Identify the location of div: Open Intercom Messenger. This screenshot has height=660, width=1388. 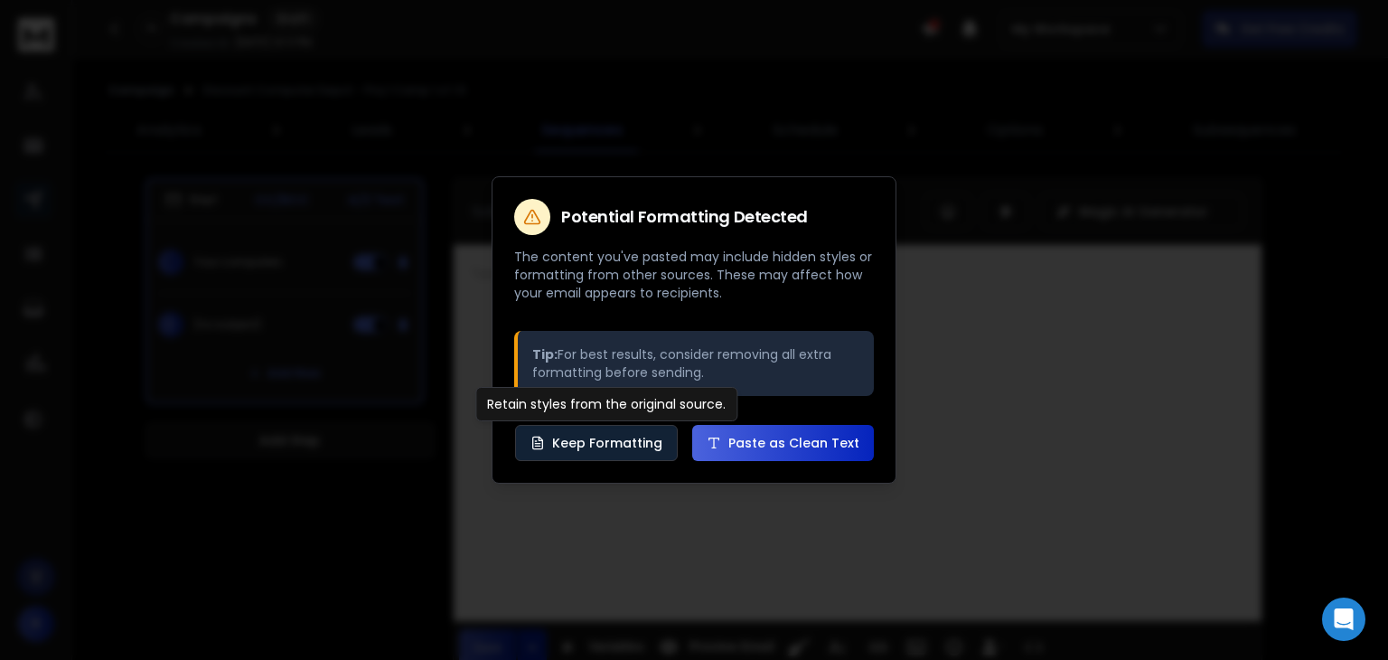
(1343, 619).